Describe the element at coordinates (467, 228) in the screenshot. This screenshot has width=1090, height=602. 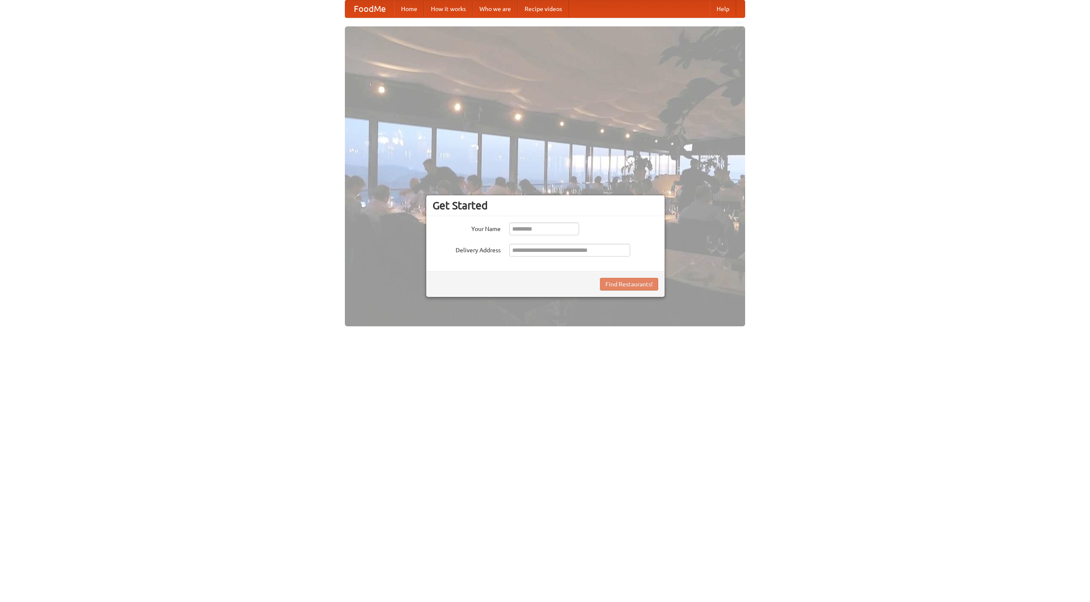
I see `label: Your Name` at that location.